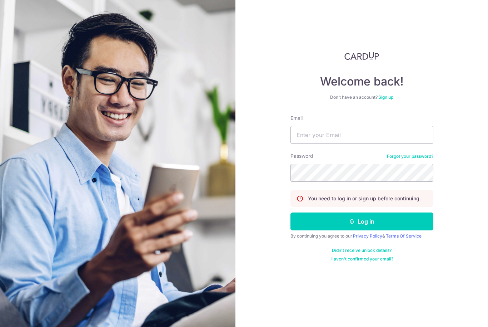 This screenshot has height=327, width=488. What do you see at coordinates (362, 82) in the screenshot?
I see `h4: Welcome back!` at bounding box center [362, 82].